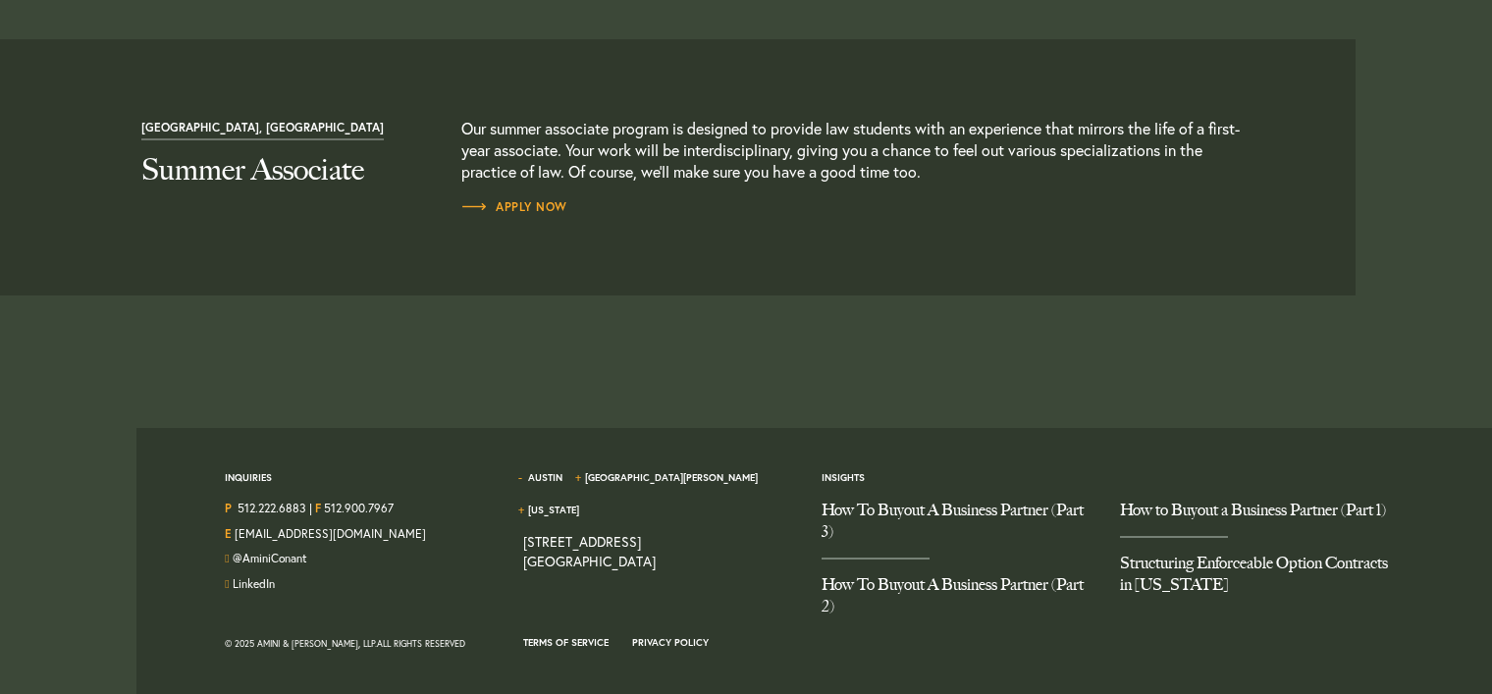  What do you see at coordinates (589, 551) in the screenshot?
I see `a: View on map` at bounding box center [589, 551].